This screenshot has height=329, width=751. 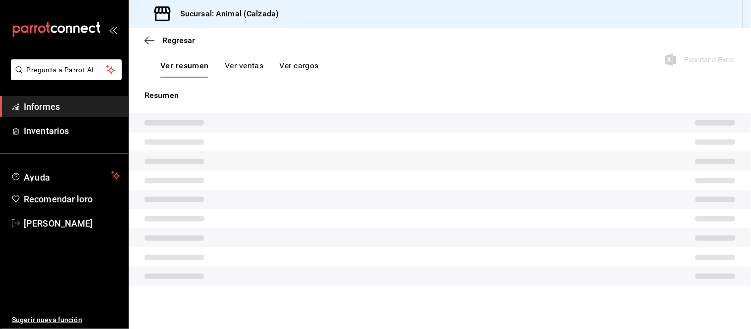 What do you see at coordinates (66, 70) in the screenshot?
I see `button: Pregunta a Parrot AI` at bounding box center [66, 70].